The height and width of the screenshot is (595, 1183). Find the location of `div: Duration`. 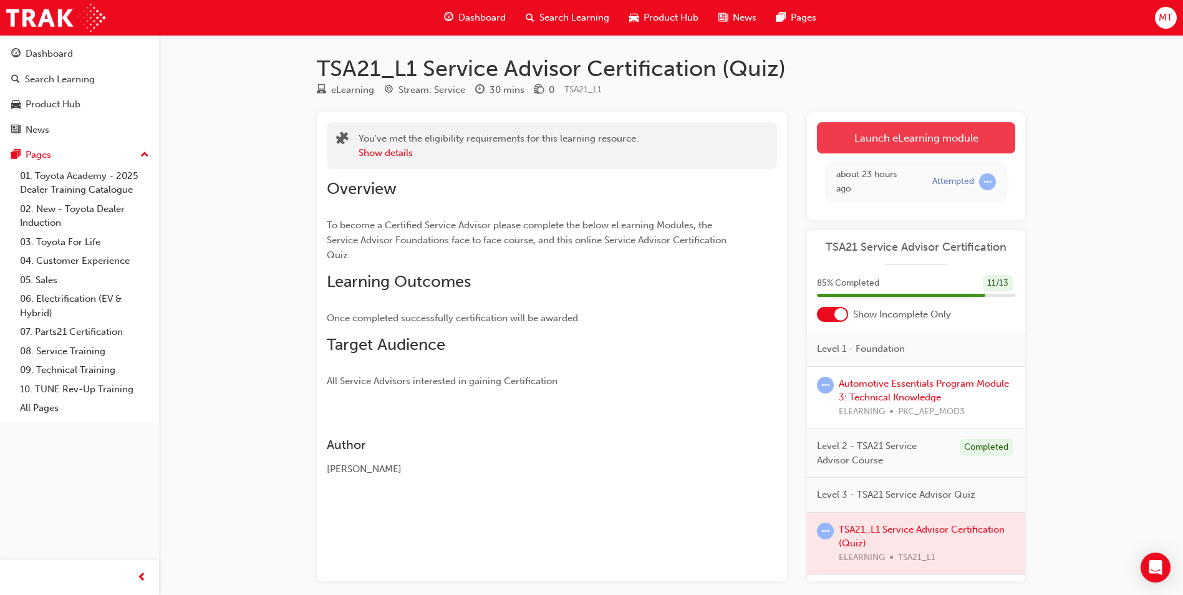

div: Duration is located at coordinates (500, 90).